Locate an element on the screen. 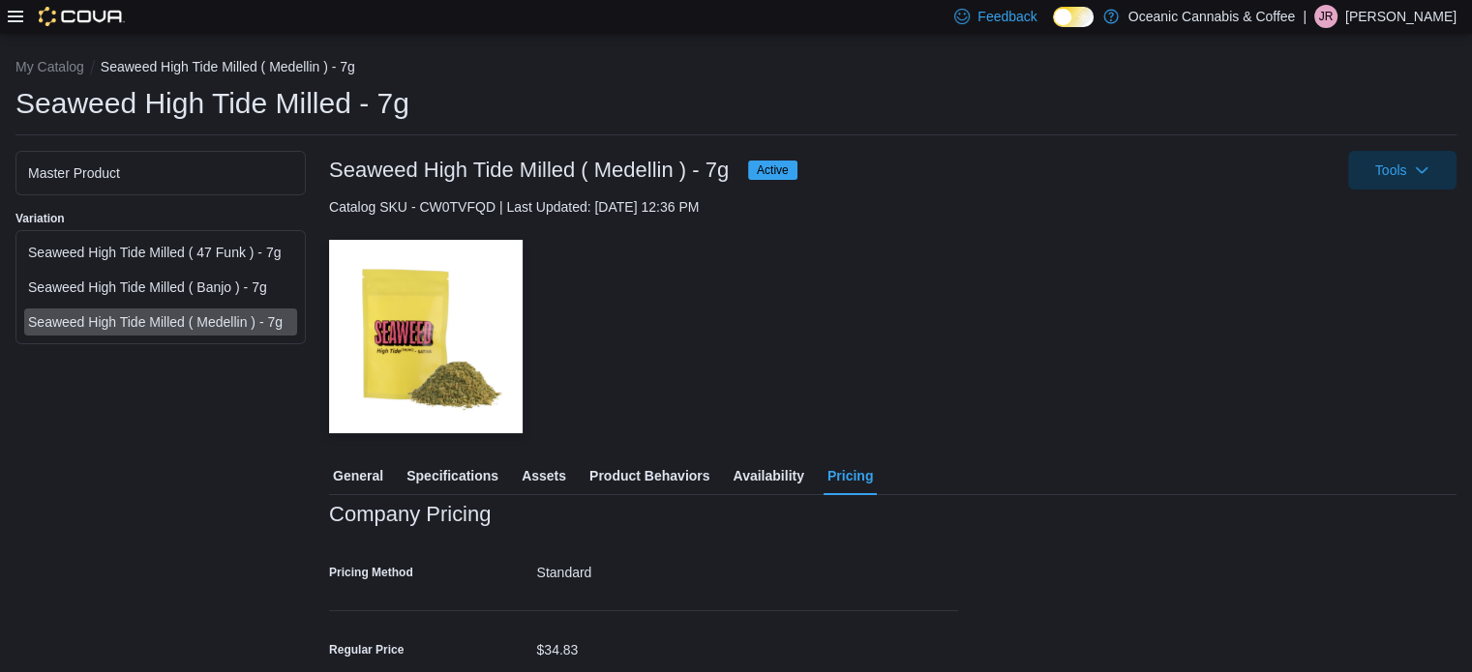  span: Assets is located at coordinates (544, 476).